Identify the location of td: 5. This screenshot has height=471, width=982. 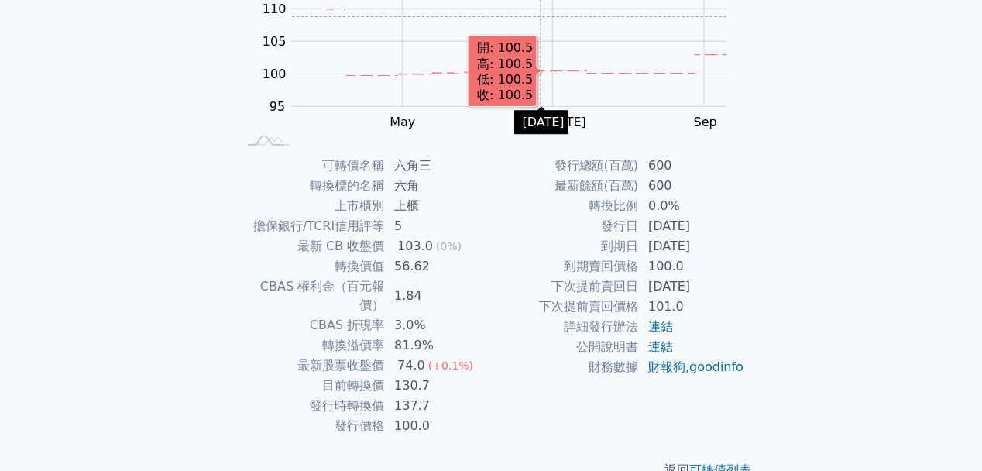
(438, 226).